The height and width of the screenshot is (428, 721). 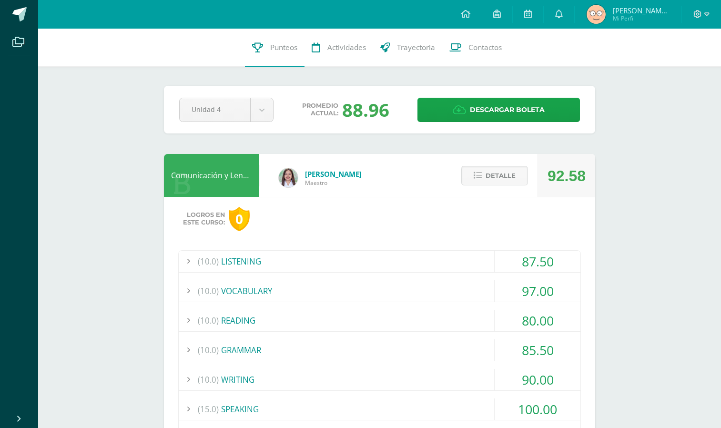 What do you see at coordinates (288, 178) in the screenshot?
I see `img: acecb51a315cac2de2e3deefdb732c9f.png` at bounding box center [288, 178].